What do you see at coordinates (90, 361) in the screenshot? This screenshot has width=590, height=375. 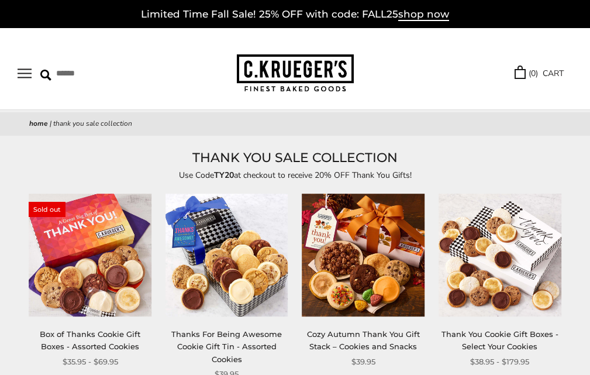 I see `span: $35.95 - $69.95` at bounding box center [90, 361].